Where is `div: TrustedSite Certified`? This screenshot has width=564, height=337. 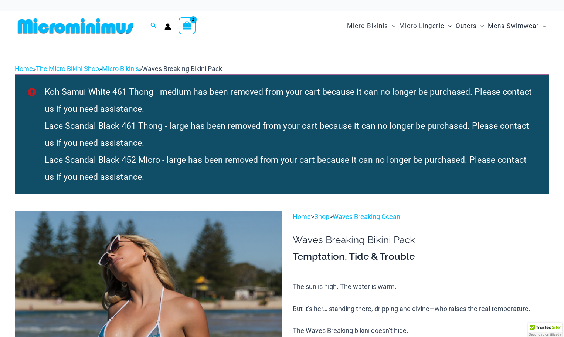
div: TrustedSite Certified is located at coordinates (545, 330).